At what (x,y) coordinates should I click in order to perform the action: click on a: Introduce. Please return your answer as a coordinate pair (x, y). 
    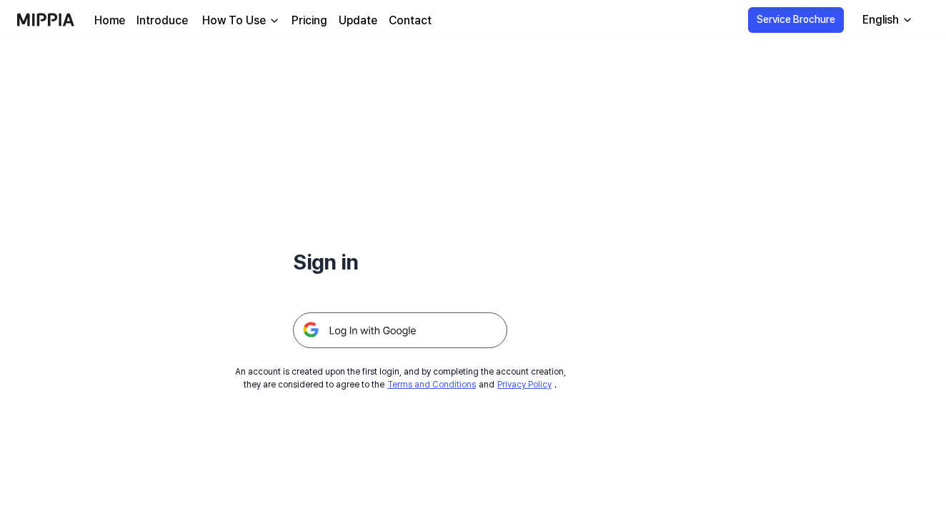
    Looking at the image, I should click on (162, 21).